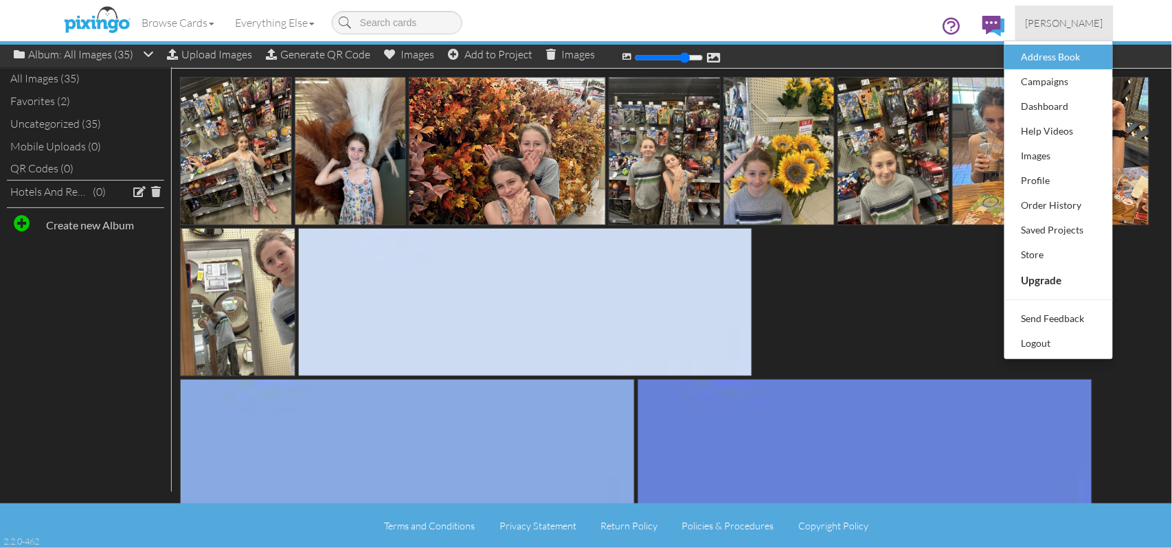 The width and height of the screenshot is (1172, 548). Describe the element at coordinates (1058, 57) in the screenshot. I see `a: Address Book` at that location.